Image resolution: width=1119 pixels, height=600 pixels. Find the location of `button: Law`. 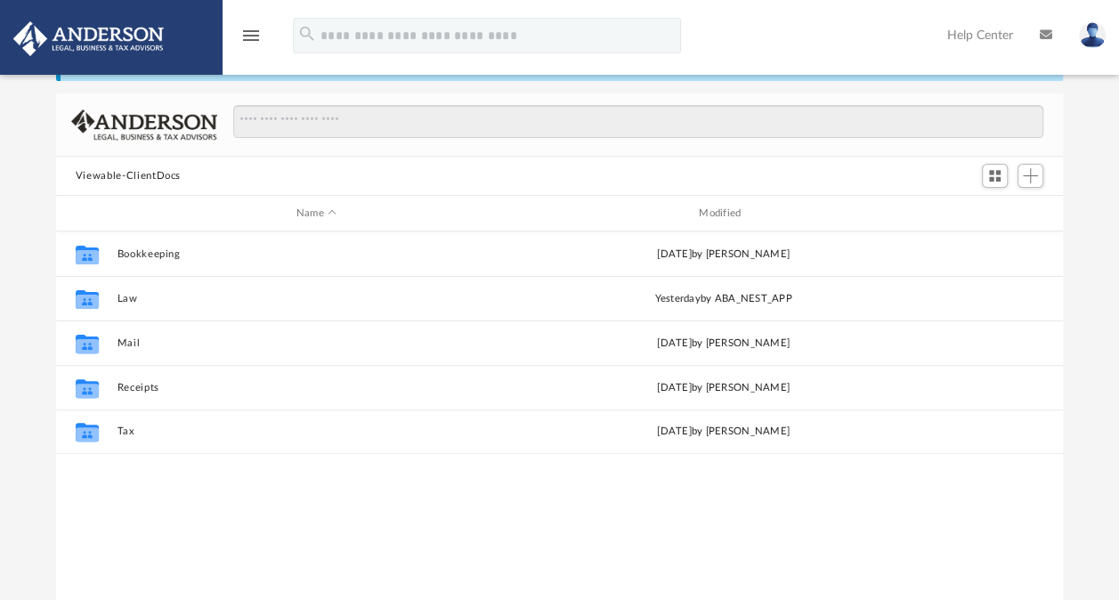

button: Law is located at coordinates (316, 298).